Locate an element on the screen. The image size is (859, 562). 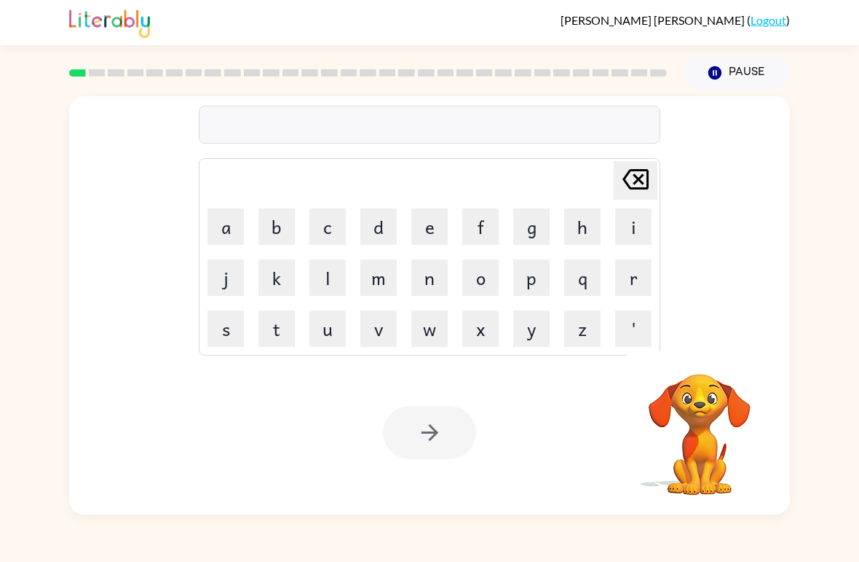
button: s is located at coordinates (226, 328).